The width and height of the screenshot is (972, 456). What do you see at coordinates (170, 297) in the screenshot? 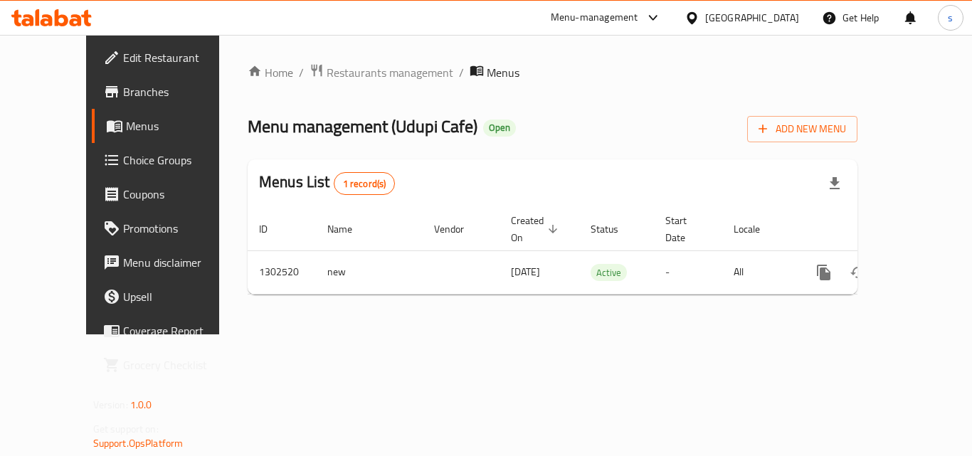
I see `a: Upsell` at bounding box center [170, 297].